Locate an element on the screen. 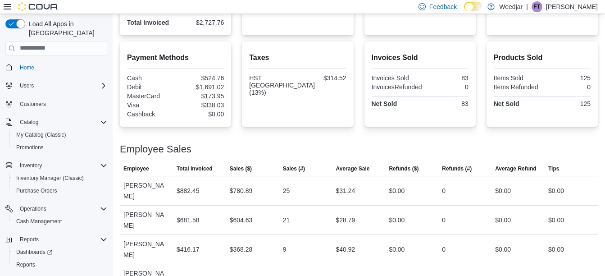 This screenshot has height=276, width=605. span: Refunds (#) is located at coordinates (457, 169).